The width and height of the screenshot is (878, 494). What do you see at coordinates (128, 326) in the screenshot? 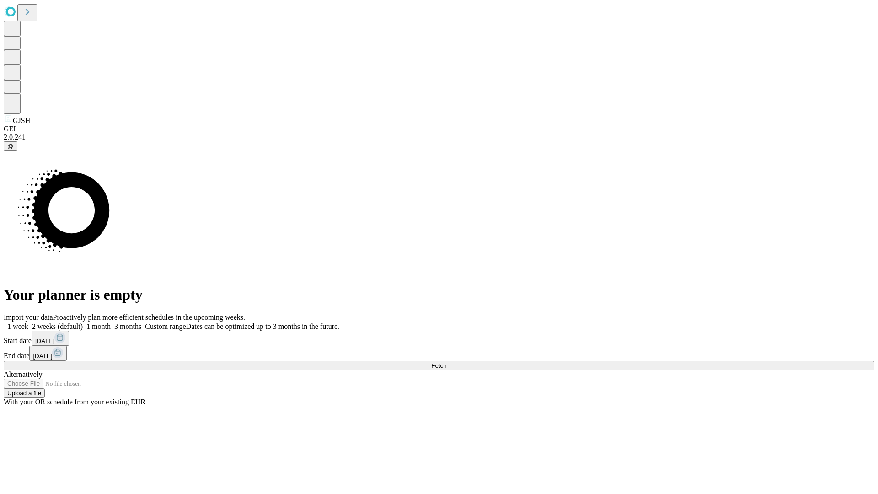
I see `span: 3 months` at bounding box center [128, 326].